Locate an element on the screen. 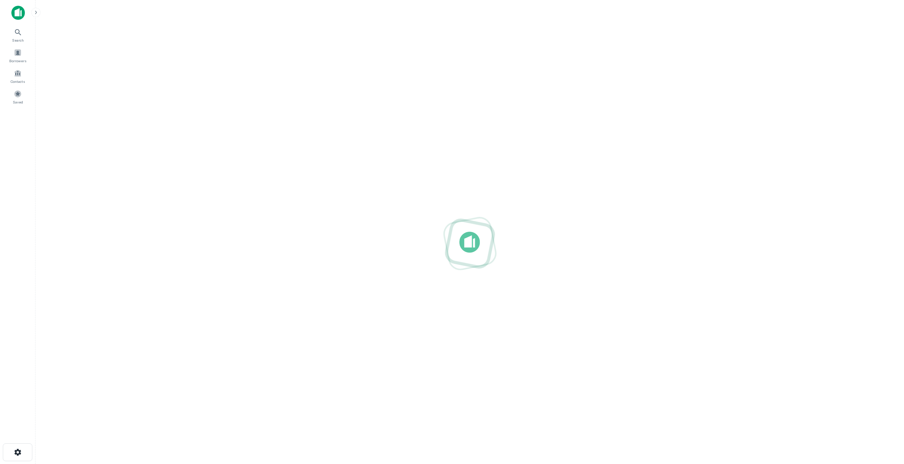 This screenshot has height=464, width=904. div: Chat Widget is located at coordinates (887, 424).